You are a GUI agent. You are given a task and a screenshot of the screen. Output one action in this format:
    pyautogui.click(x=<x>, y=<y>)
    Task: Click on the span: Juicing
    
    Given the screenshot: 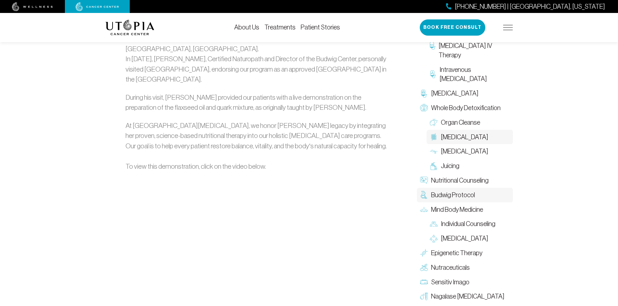 What is the action you would take?
    pyautogui.click(x=450, y=166)
    